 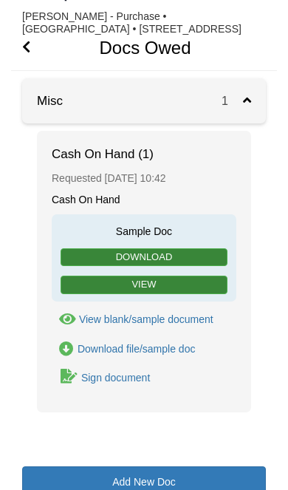 I want to click on span: Sample Doc, so click(x=144, y=230).